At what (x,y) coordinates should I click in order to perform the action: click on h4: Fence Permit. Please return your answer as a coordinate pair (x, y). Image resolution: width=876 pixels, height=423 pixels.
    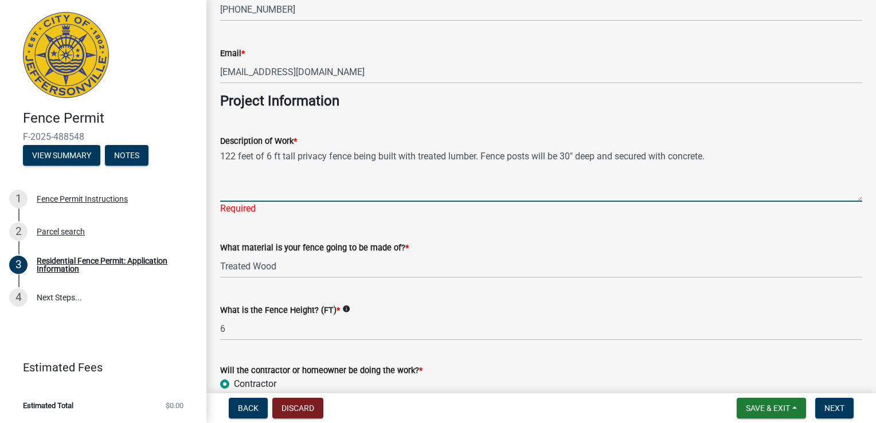
    Looking at the image, I should click on (110, 118).